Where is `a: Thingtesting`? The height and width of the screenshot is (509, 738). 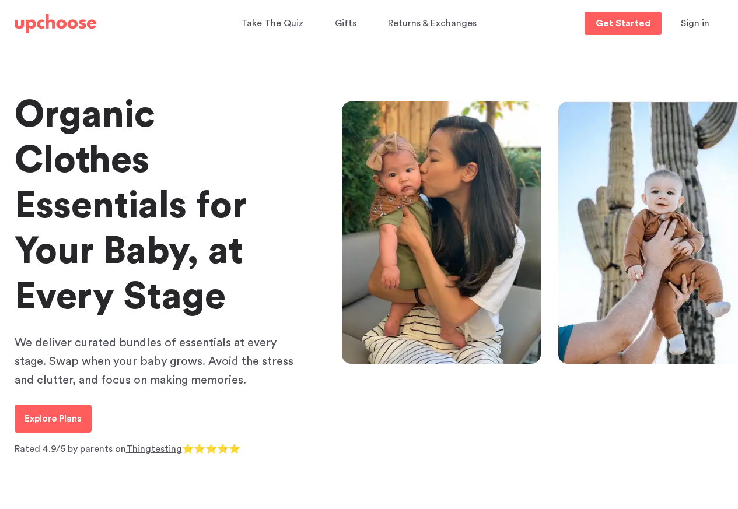
a: Thingtesting is located at coordinates (154, 449).